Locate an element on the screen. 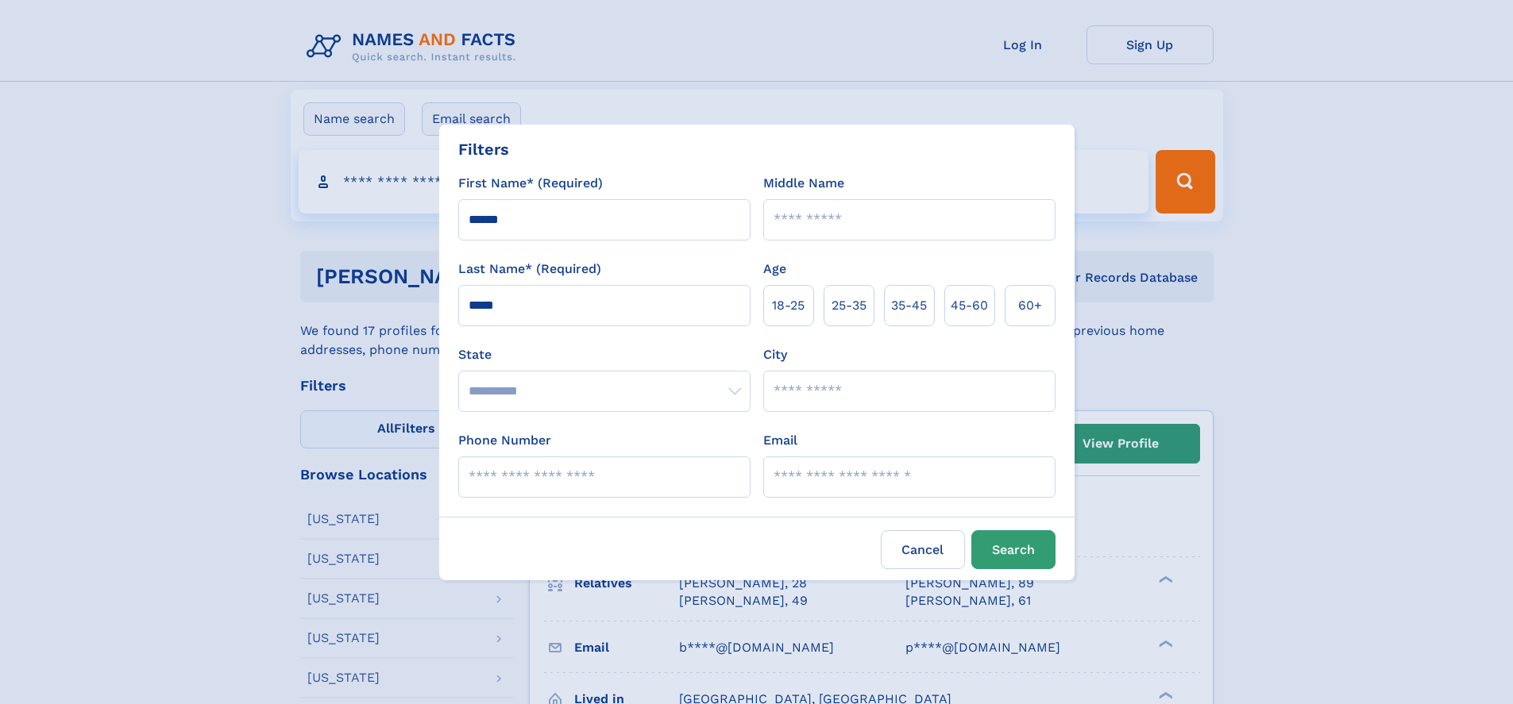 This screenshot has height=704, width=1513. span: 25‑35 is located at coordinates (849, 306).